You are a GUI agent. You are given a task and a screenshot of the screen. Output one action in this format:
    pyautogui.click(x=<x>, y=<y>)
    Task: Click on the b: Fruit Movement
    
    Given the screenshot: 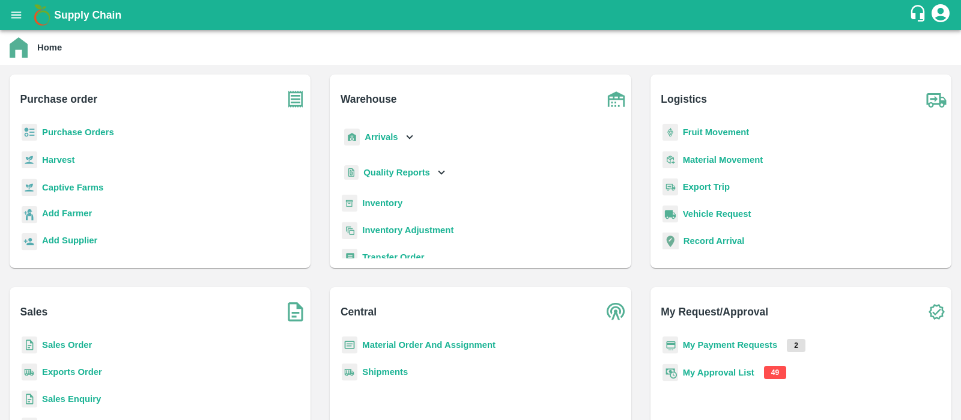 What is the action you would take?
    pyautogui.click(x=716, y=132)
    